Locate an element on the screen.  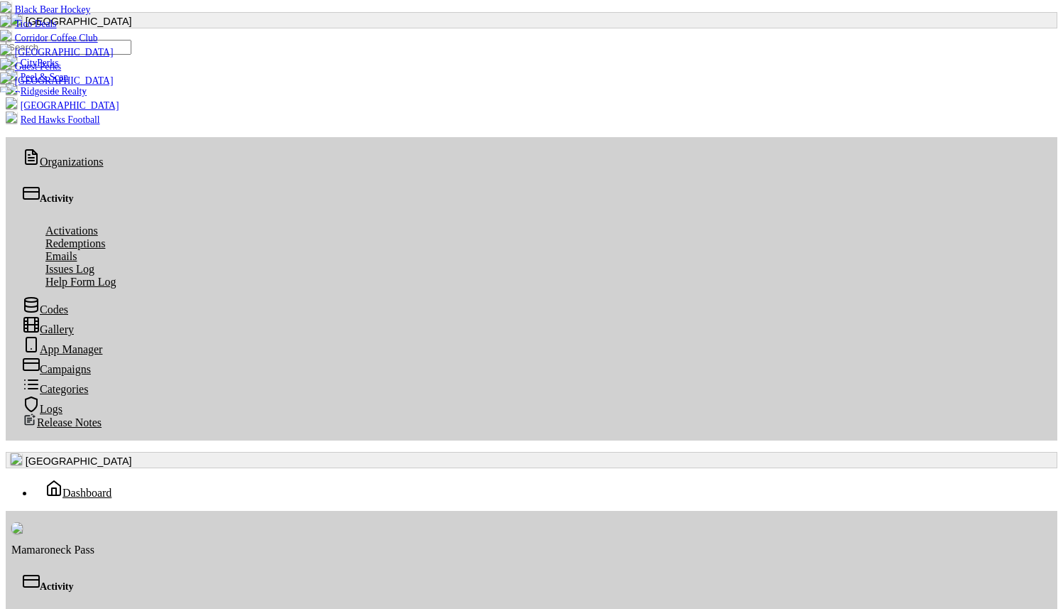
a: Gallery is located at coordinates (48, 329).